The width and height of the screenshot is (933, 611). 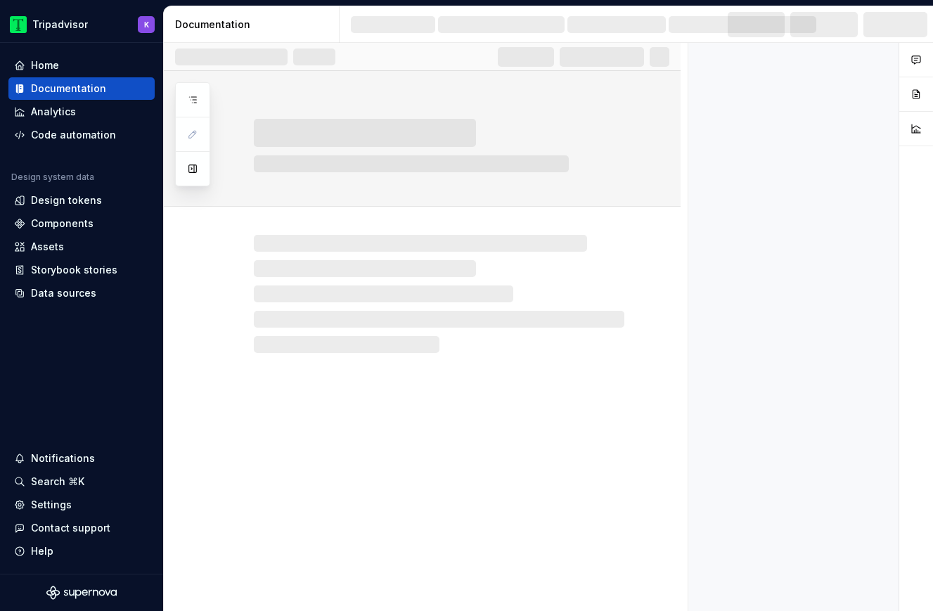 I want to click on button: TripadvisorK, so click(x=82, y=24).